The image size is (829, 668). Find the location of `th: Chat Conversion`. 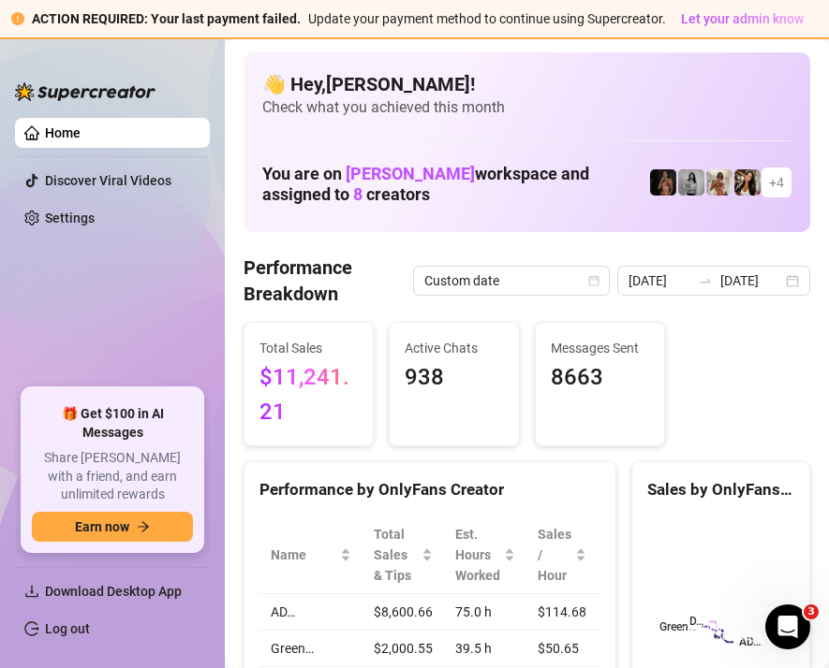

th: Chat Conversion is located at coordinates (676, 555).